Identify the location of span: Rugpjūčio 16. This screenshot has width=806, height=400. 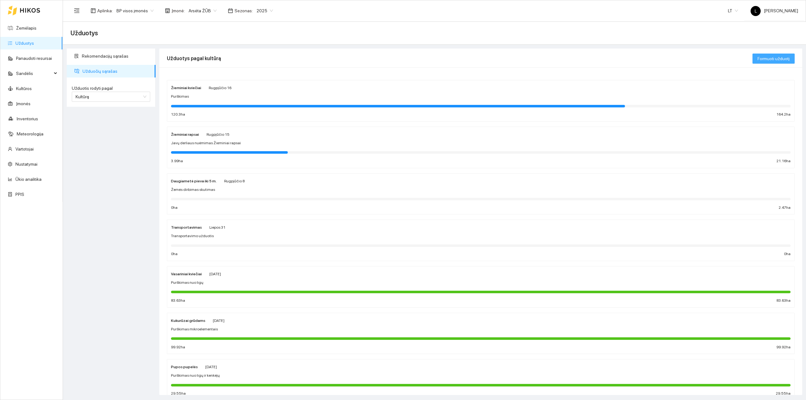
(220, 88).